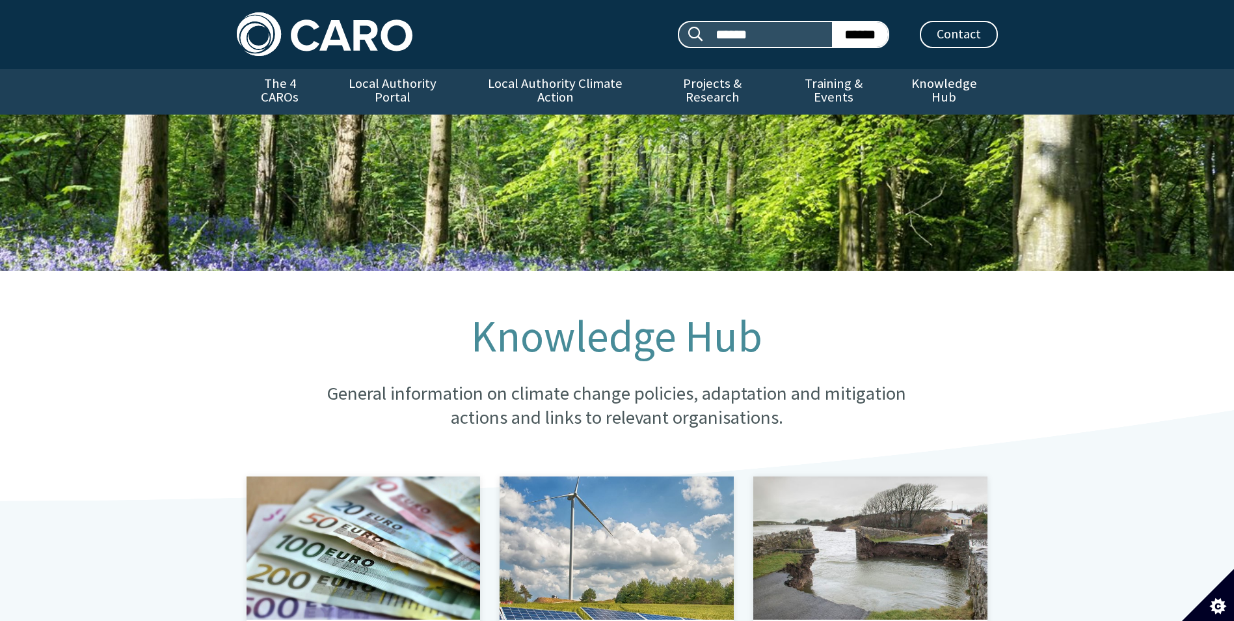 This screenshot has width=1234, height=621. I want to click on a: Local Authority Portal, so click(393, 92).